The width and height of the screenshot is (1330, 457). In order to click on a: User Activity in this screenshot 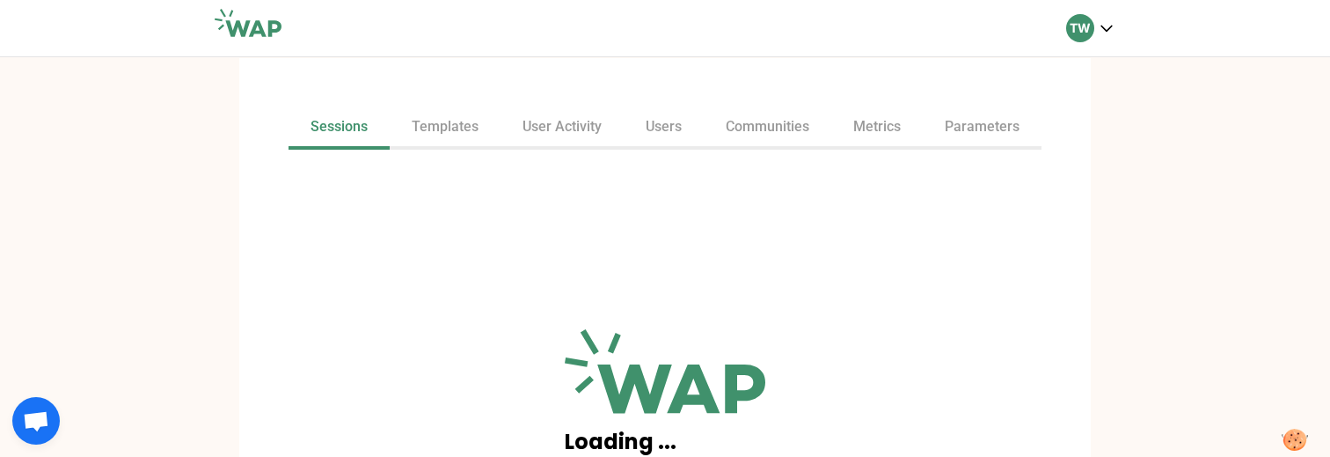, I will do `click(562, 128)`.